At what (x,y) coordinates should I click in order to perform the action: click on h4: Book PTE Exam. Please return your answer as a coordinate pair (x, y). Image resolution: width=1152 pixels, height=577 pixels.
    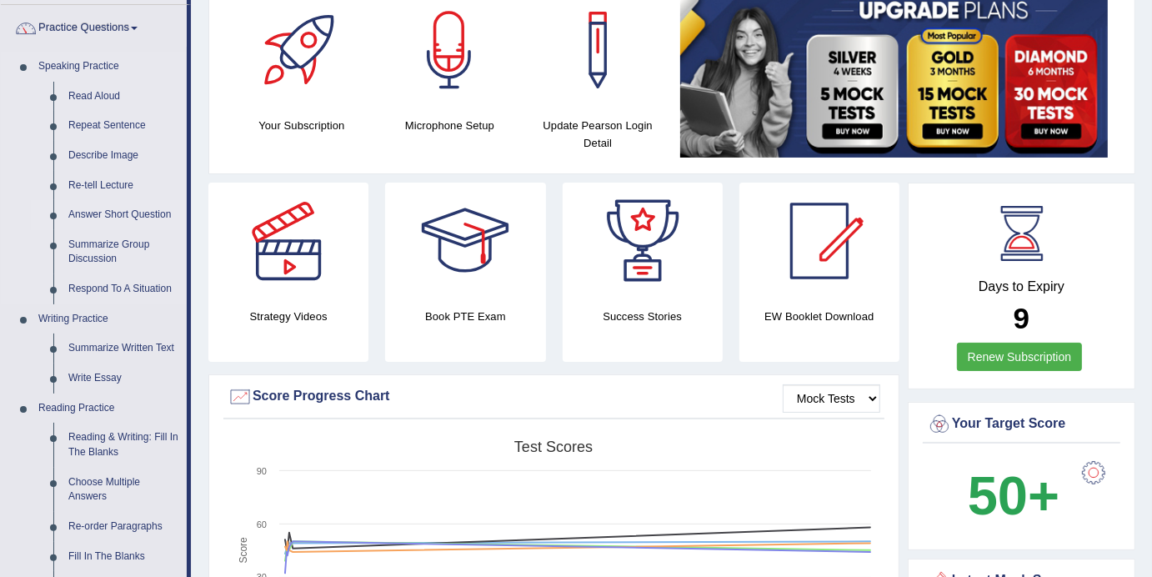
    Looking at the image, I should click on (465, 316).